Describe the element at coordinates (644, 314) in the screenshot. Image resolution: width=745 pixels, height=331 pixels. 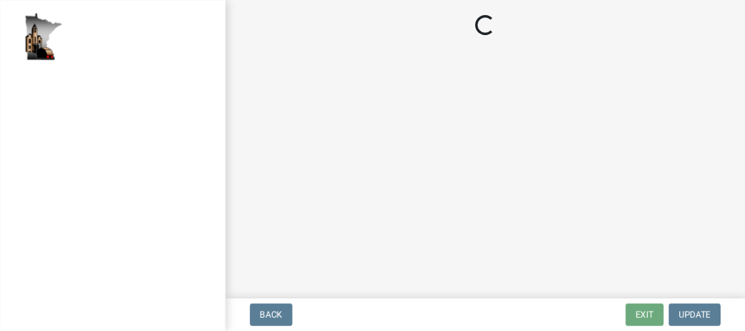
I see `button: Exit` at that location.